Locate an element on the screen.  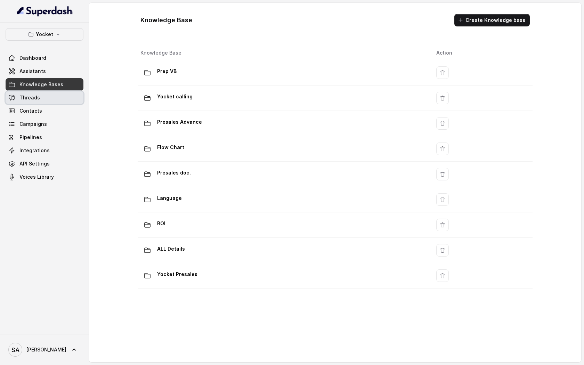
p: Yocket Presales is located at coordinates (177, 274).